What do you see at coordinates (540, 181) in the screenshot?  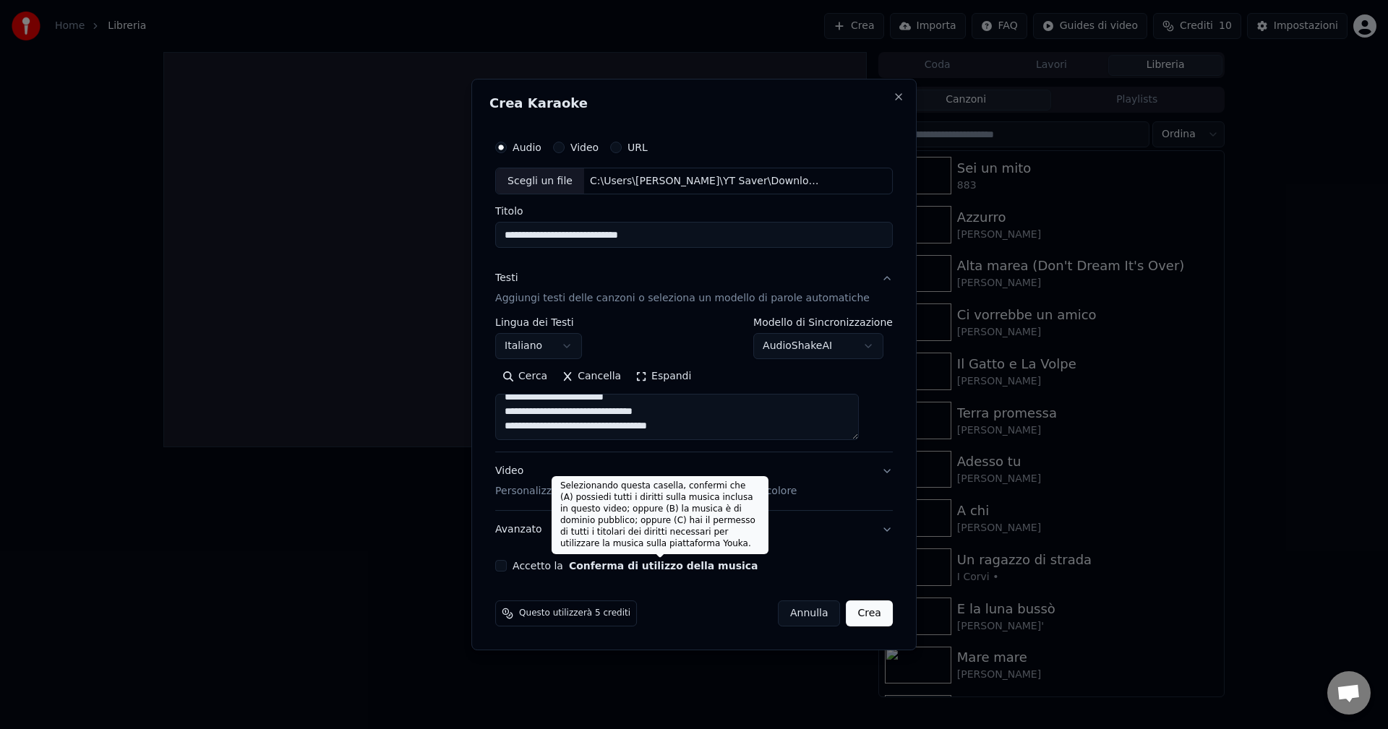 I see `div: Scegli un file` at bounding box center [540, 181].